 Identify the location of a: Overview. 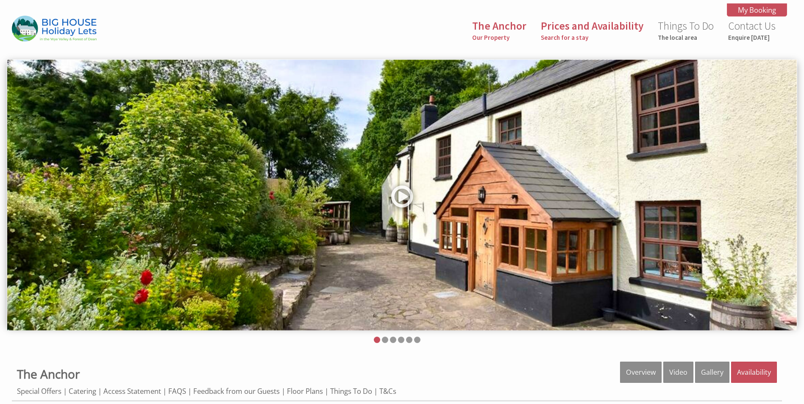
(640, 372).